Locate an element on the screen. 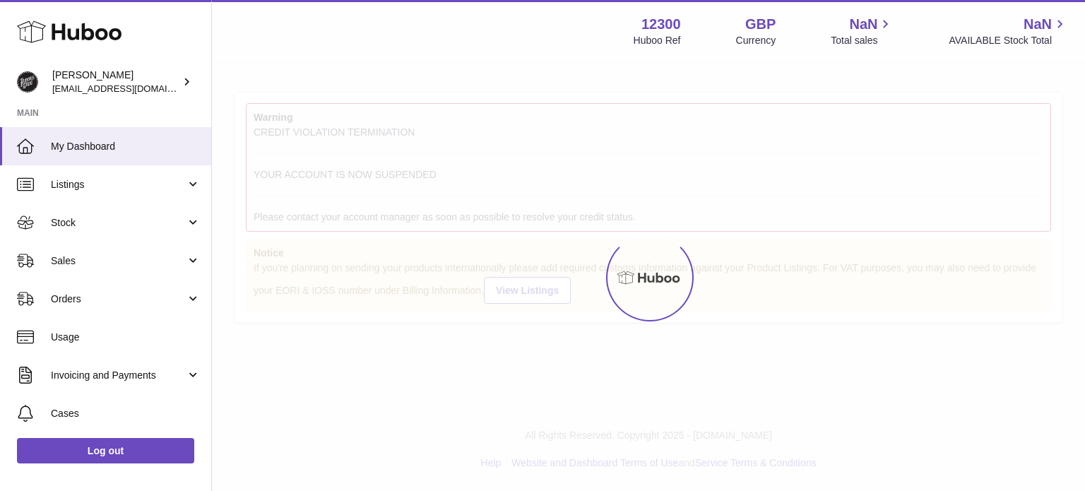 The height and width of the screenshot is (491, 1085). strong: GBP is located at coordinates (760, 24).